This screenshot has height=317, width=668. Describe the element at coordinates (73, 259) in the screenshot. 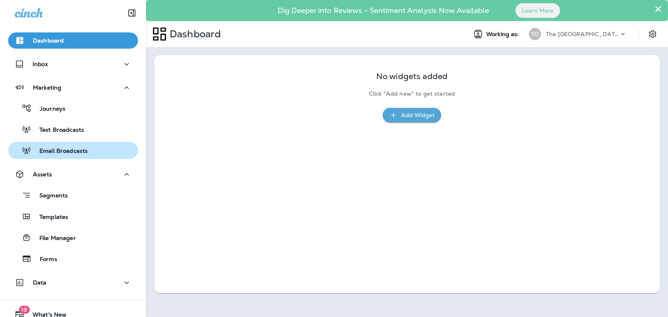

I see `button: Forms` at that location.